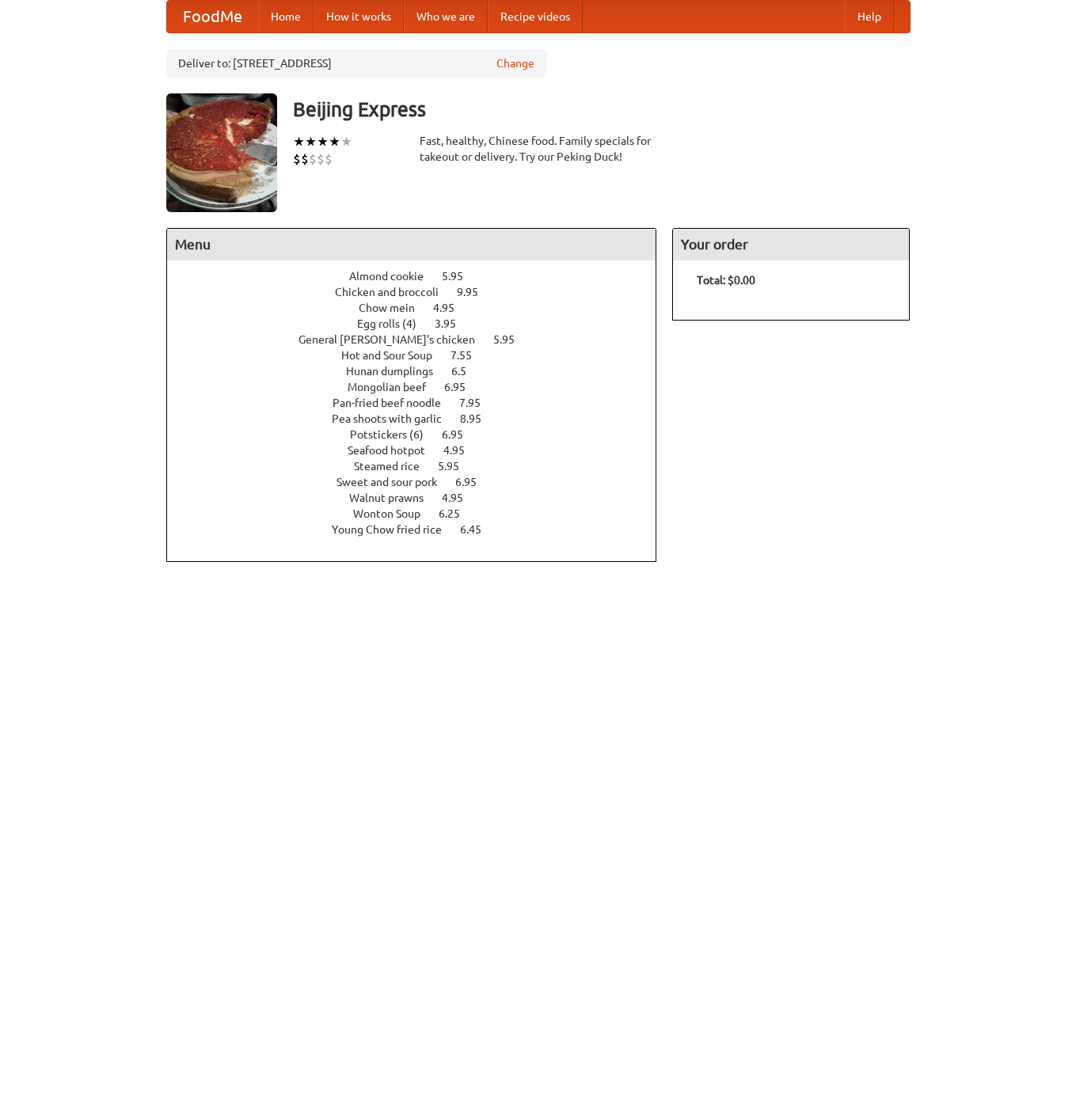 This screenshot has height=1120, width=1076. Describe the element at coordinates (394, 308) in the screenshot. I see `span: Chow mein` at that location.